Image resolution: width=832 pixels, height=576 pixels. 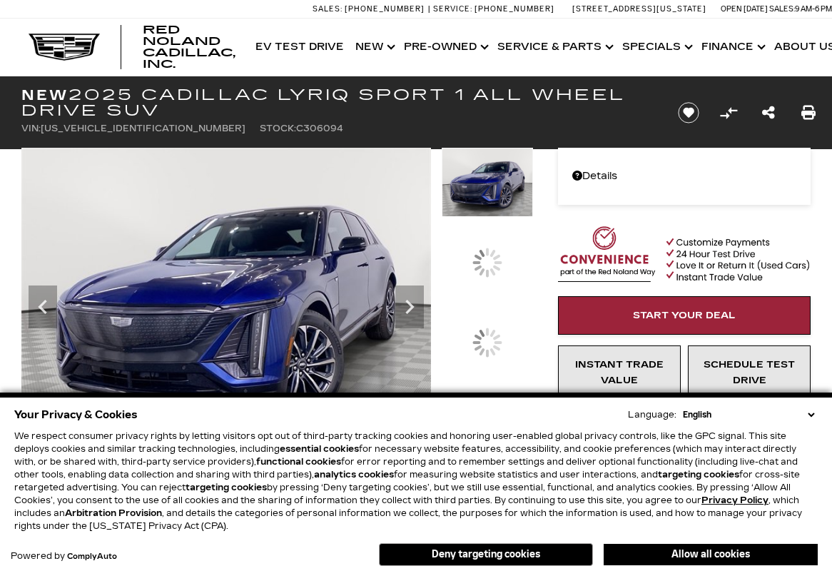 I want to click on u: Privacy Policy, so click(x=735, y=500).